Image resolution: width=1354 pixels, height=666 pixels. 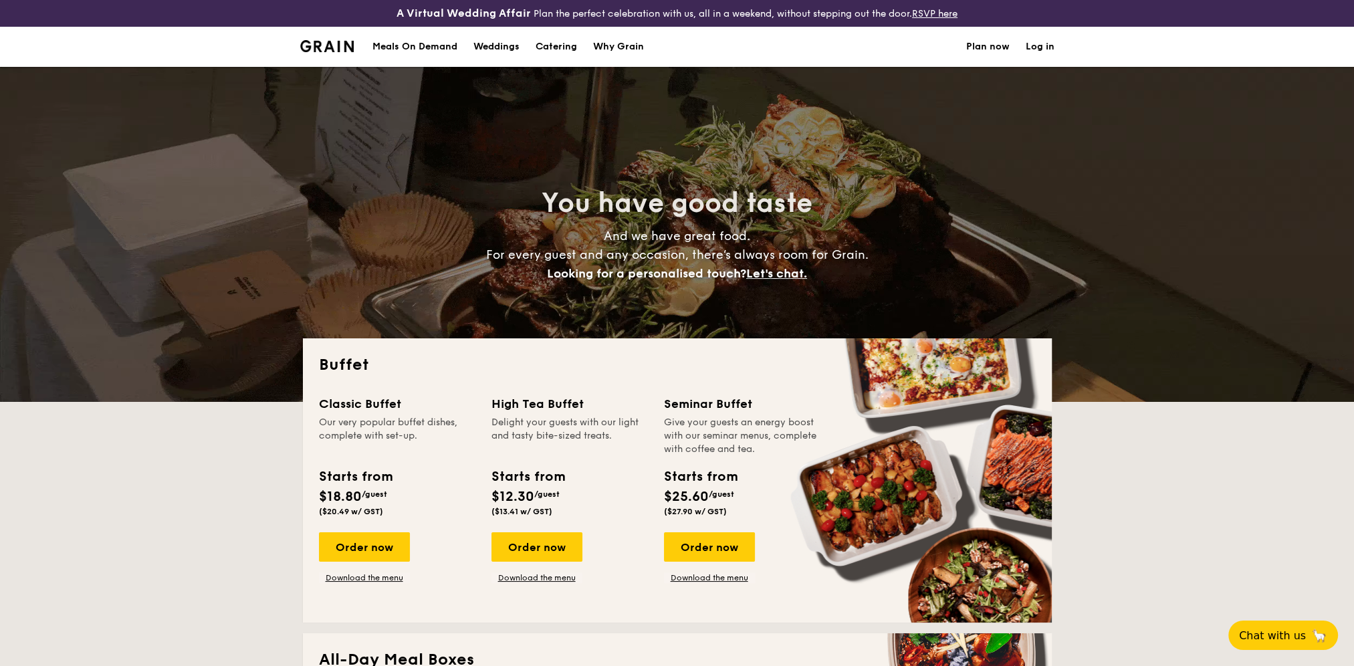 What do you see at coordinates (570, 404) in the screenshot?
I see `div: High Tea Buffet` at bounding box center [570, 404].